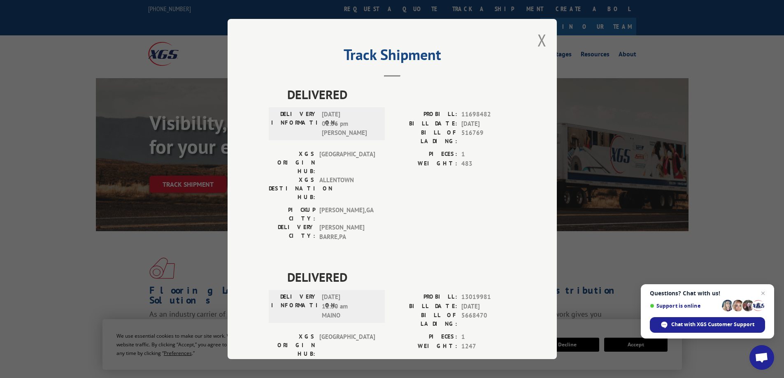 Image resolution: width=784 pixels, height=378 pixels. Describe the element at coordinates (392, 57) in the screenshot. I see `h2: Track Shipment` at that location.